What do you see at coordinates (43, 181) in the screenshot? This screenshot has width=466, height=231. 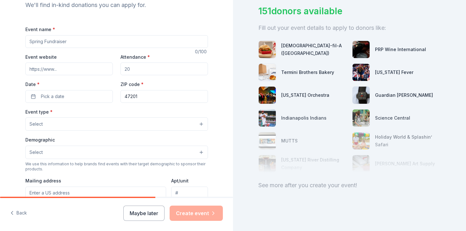 I see `label: Mailing address` at bounding box center [43, 181].